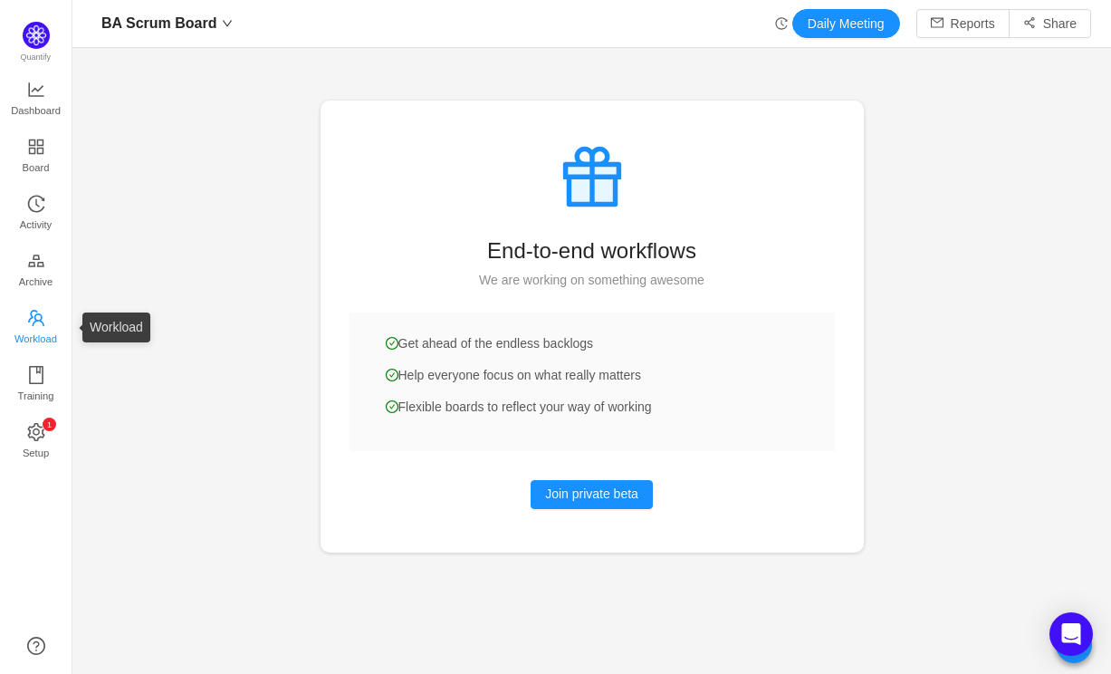 Image resolution: width=1111 pixels, height=674 pixels. What do you see at coordinates (36, 147) in the screenshot?
I see `i: icon: appstore` at bounding box center [36, 147].